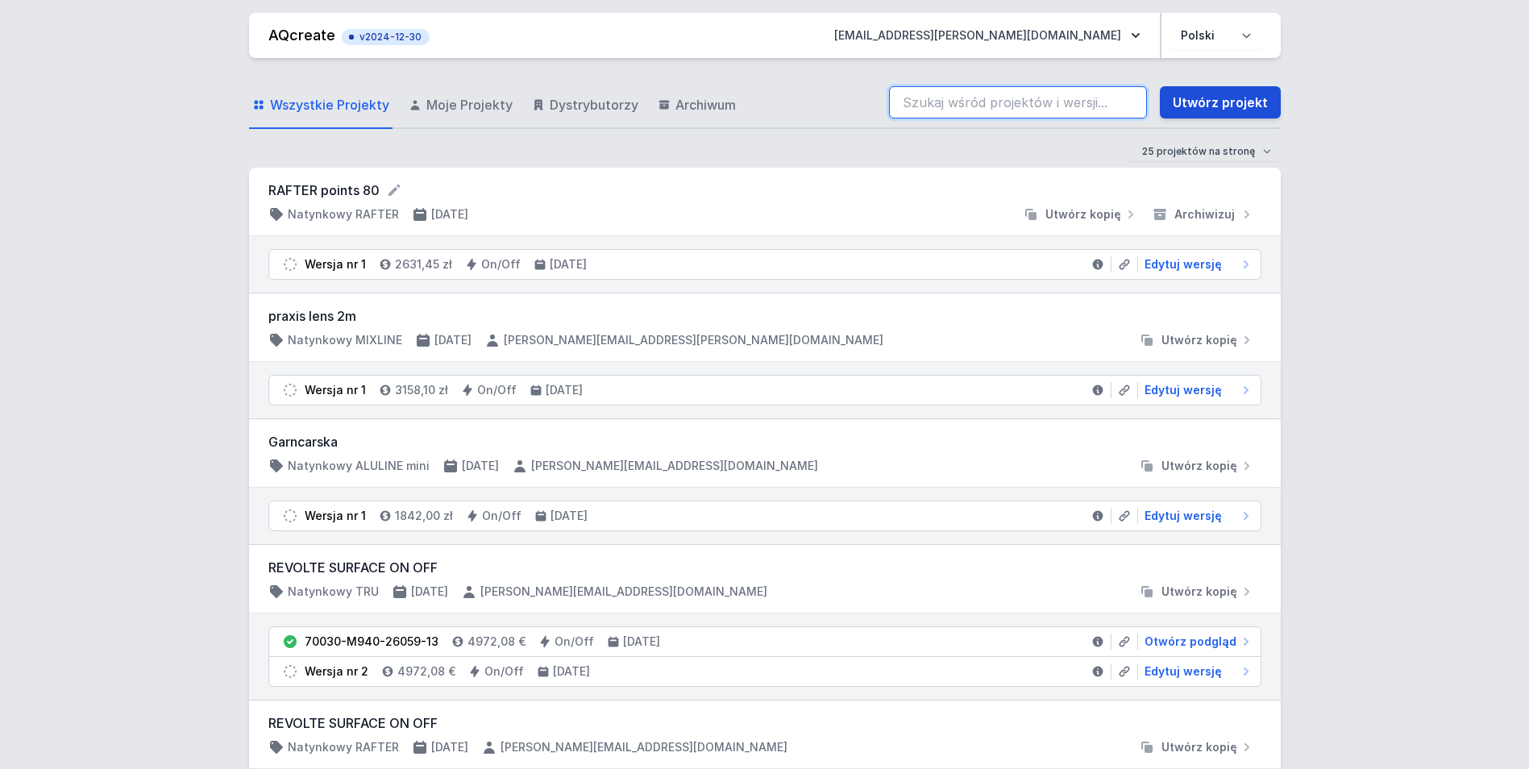  I want to click on select: Wybierz język, so click(1216, 35).